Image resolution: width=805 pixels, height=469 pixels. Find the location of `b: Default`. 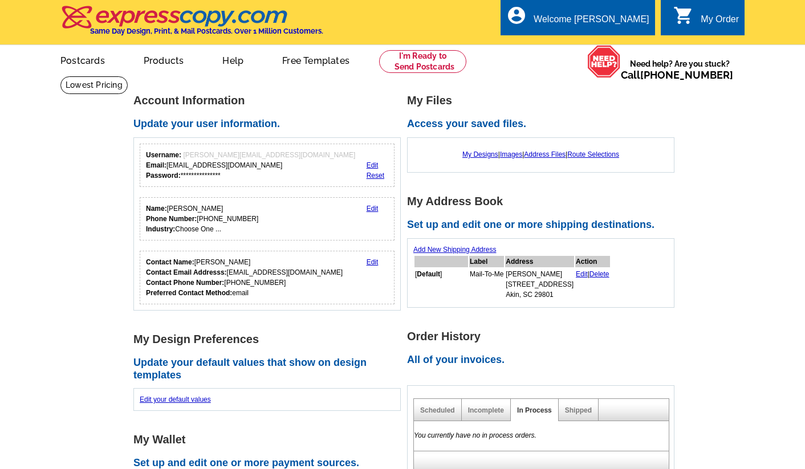

b: Default is located at coordinates (428, 274).